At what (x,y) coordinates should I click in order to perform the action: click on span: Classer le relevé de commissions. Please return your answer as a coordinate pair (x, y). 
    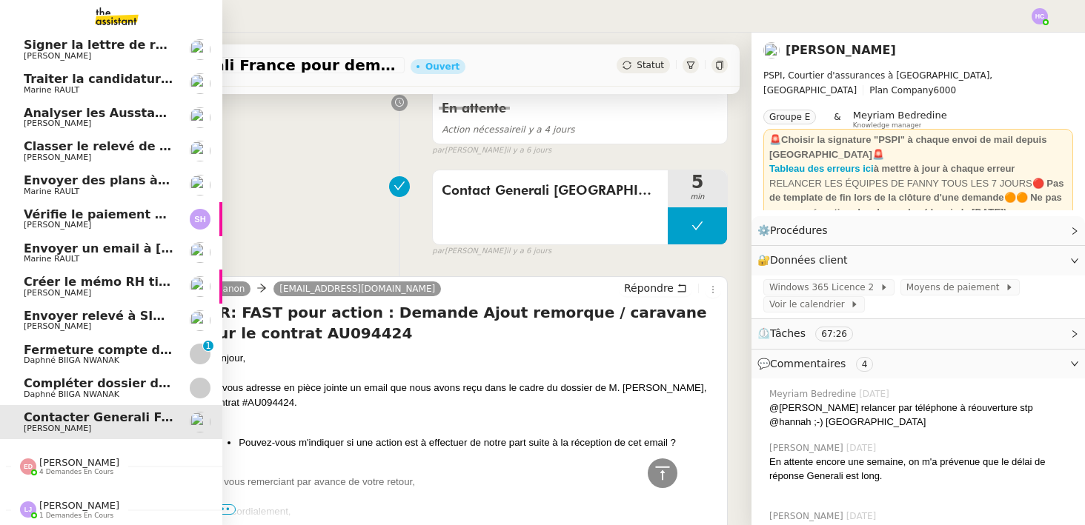
    Looking at the image, I should click on (134, 146).